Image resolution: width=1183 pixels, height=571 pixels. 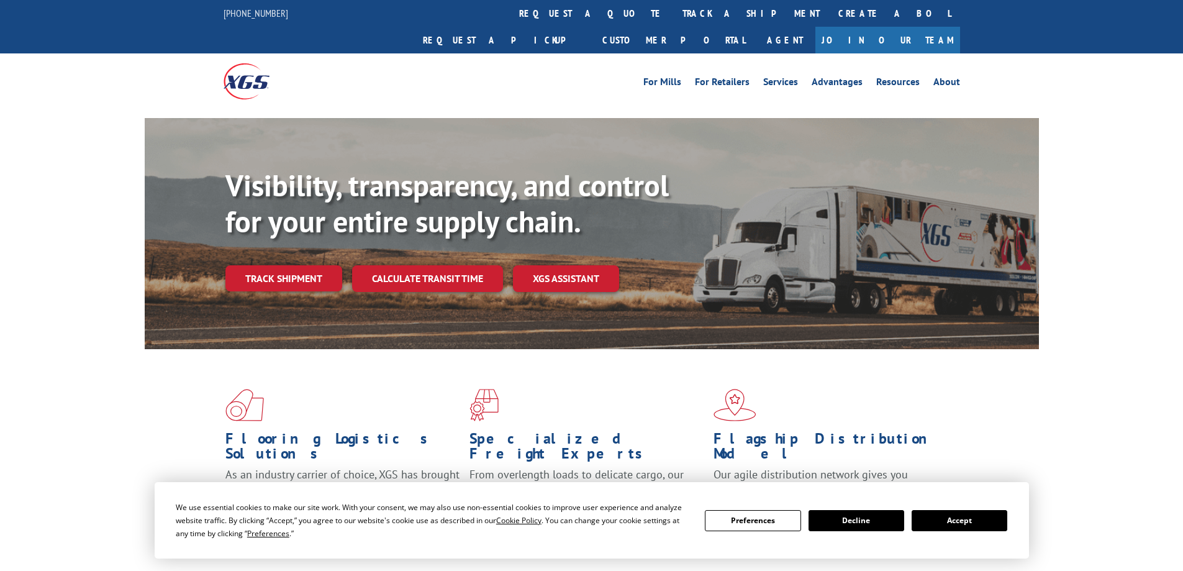 What do you see at coordinates (566, 278) in the screenshot?
I see `a: XGS ASSISTANT` at bounding box center [566, 278].